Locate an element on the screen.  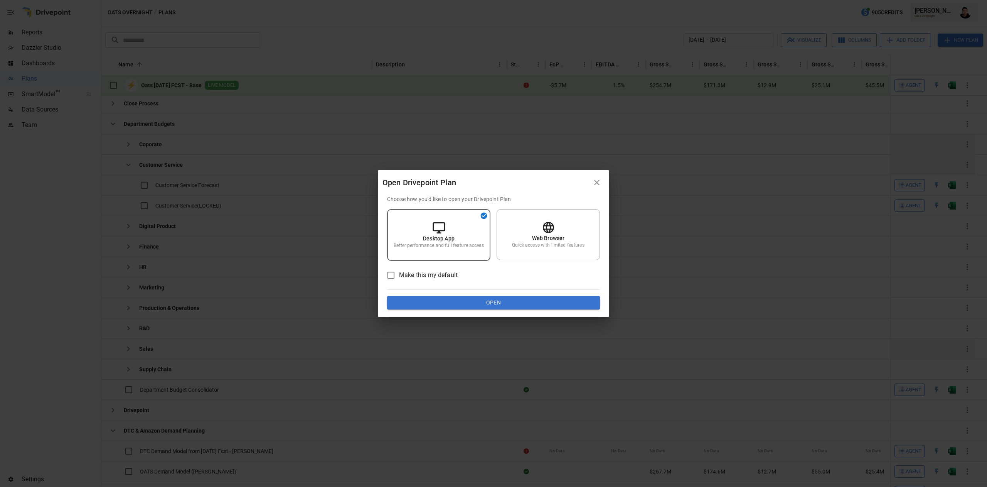
p: Quick access with limited features is located at coordinates (548, 245).